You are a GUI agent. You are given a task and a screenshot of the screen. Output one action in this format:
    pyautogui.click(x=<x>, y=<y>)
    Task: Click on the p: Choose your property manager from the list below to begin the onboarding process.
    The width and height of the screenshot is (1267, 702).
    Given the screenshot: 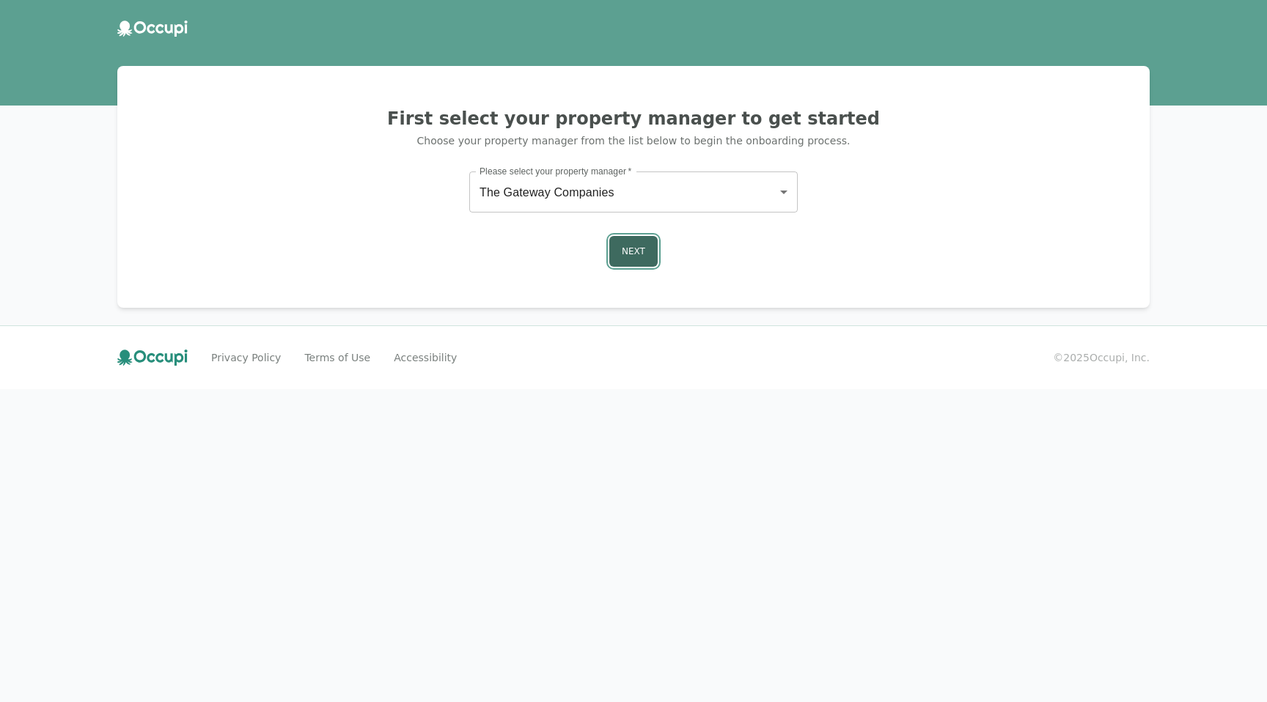 What is the action you would take?
    pyautogui.click(x=634, y=141)
    